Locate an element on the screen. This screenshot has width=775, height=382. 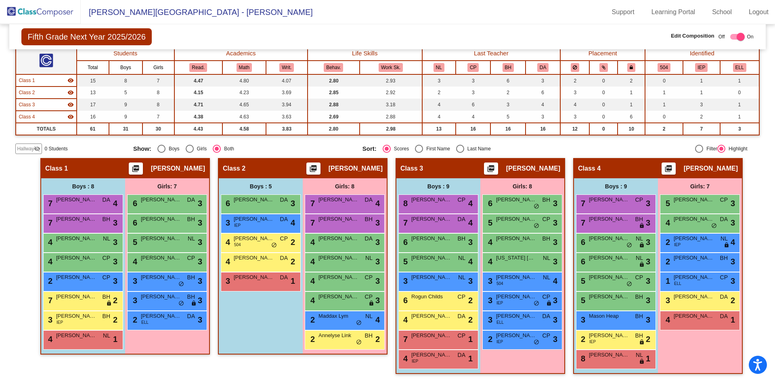
mat-icon: visibility is located at coordinates (71, 117).